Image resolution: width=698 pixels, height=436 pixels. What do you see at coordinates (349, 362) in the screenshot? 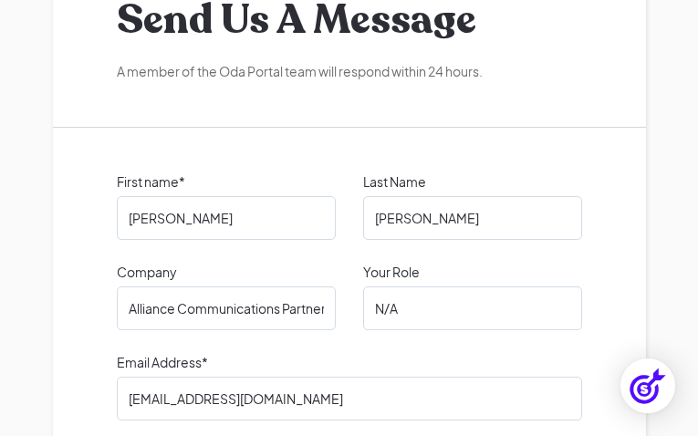
I see `label: Email Address*` at bounding box center [349, 362].